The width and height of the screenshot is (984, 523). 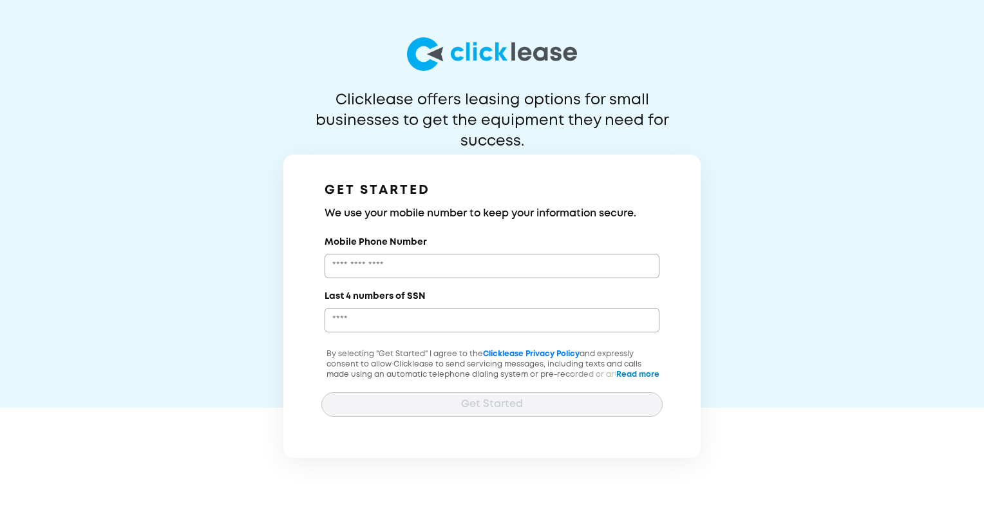 What do you see at coordinates (375, 296) in the screenshot?
I see `label: Last 4 numbers of SSN` at bounding box center [375, 296].